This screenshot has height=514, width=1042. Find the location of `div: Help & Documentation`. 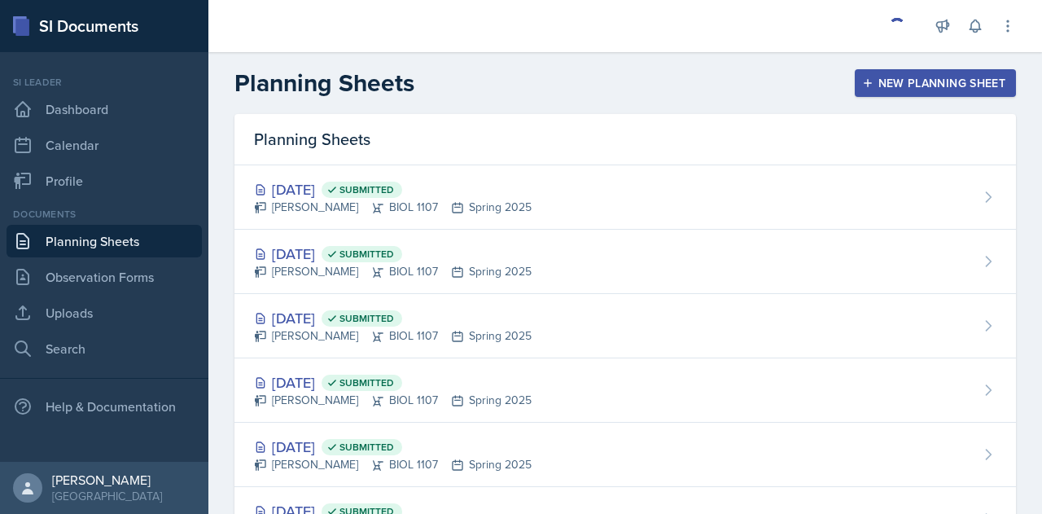

div: Help & Documentation is located at coordinates (104, 406).